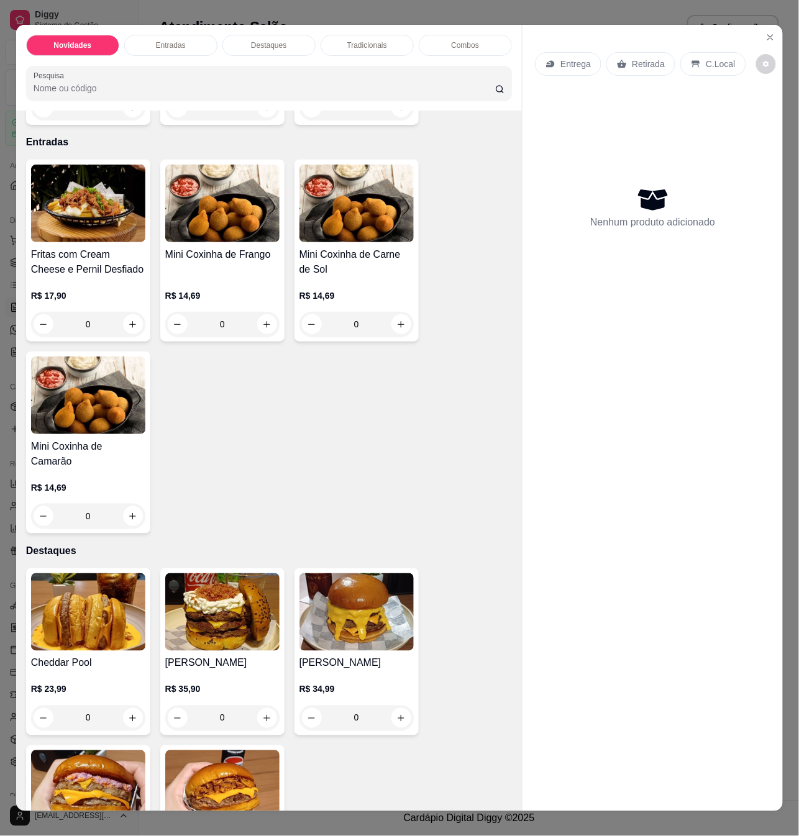  What do you see at coordinates (88, 454) in the screenshot?
I see `h4: Mini Coxinha de Camarão` at bounding box center [88, 454].